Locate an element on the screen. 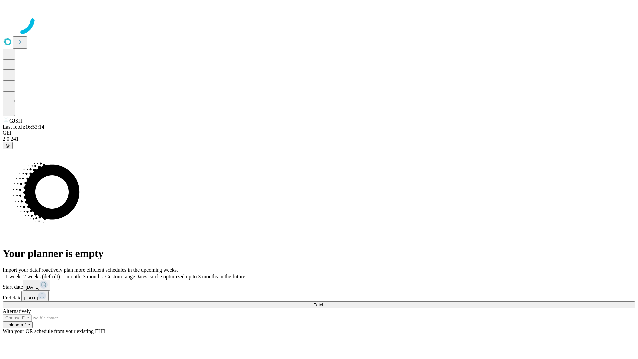  span: 3 months is located at coordinates (93, 276).